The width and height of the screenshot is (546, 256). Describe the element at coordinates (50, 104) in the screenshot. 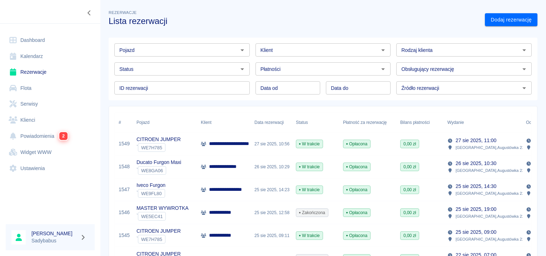

I see `a: Serwisy` at that location.